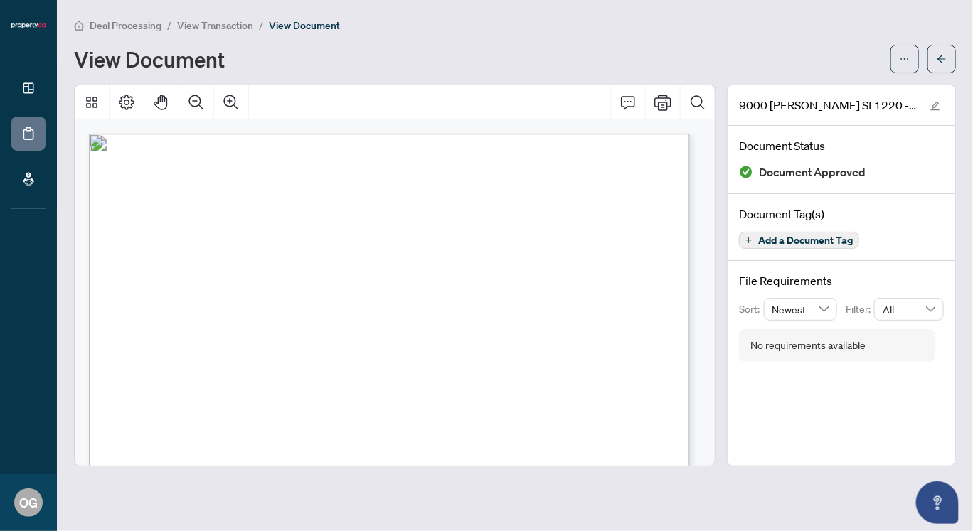 The height and width of the screenshot is (531, 973). What do you see at coordinates (304, 26) in the screenshot?
I see `span: View Document` at bounding box center [304, 26].